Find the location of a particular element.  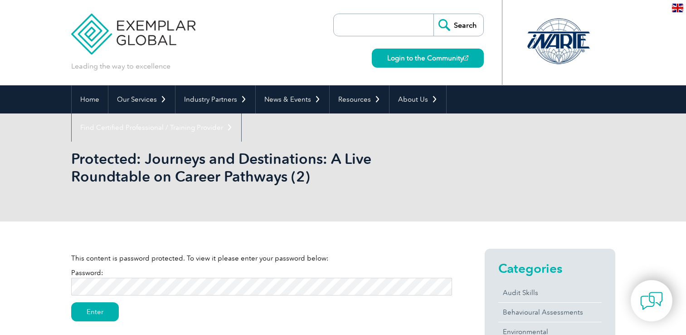

a: News & Events is located at coordinates (292, 99).